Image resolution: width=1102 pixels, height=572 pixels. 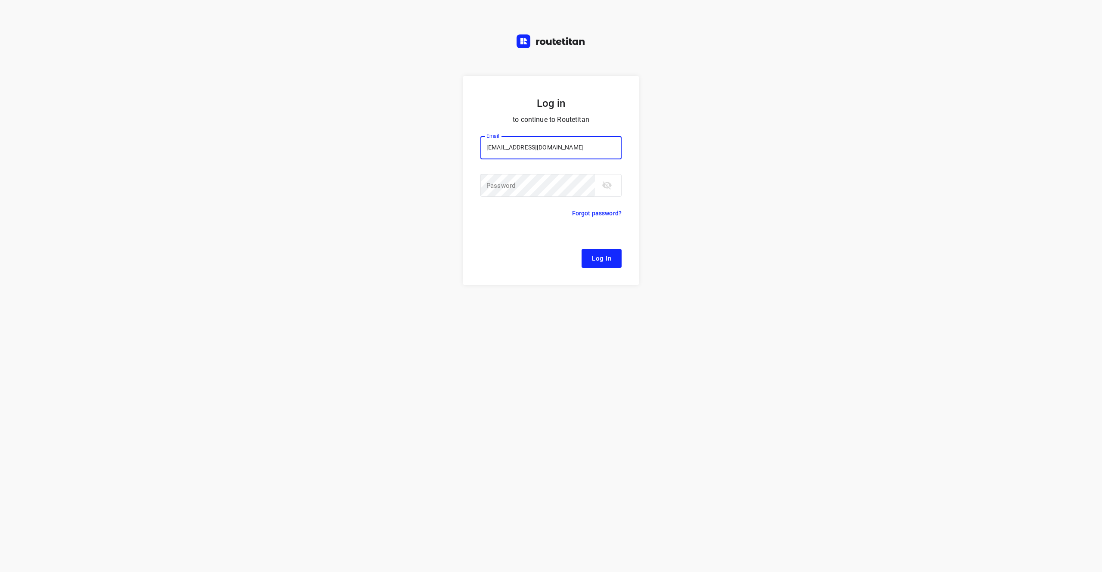 What do you see at coordinates (601, 258) in the screenshot?
I see `span: Log In` at bounding box center [601, 258].